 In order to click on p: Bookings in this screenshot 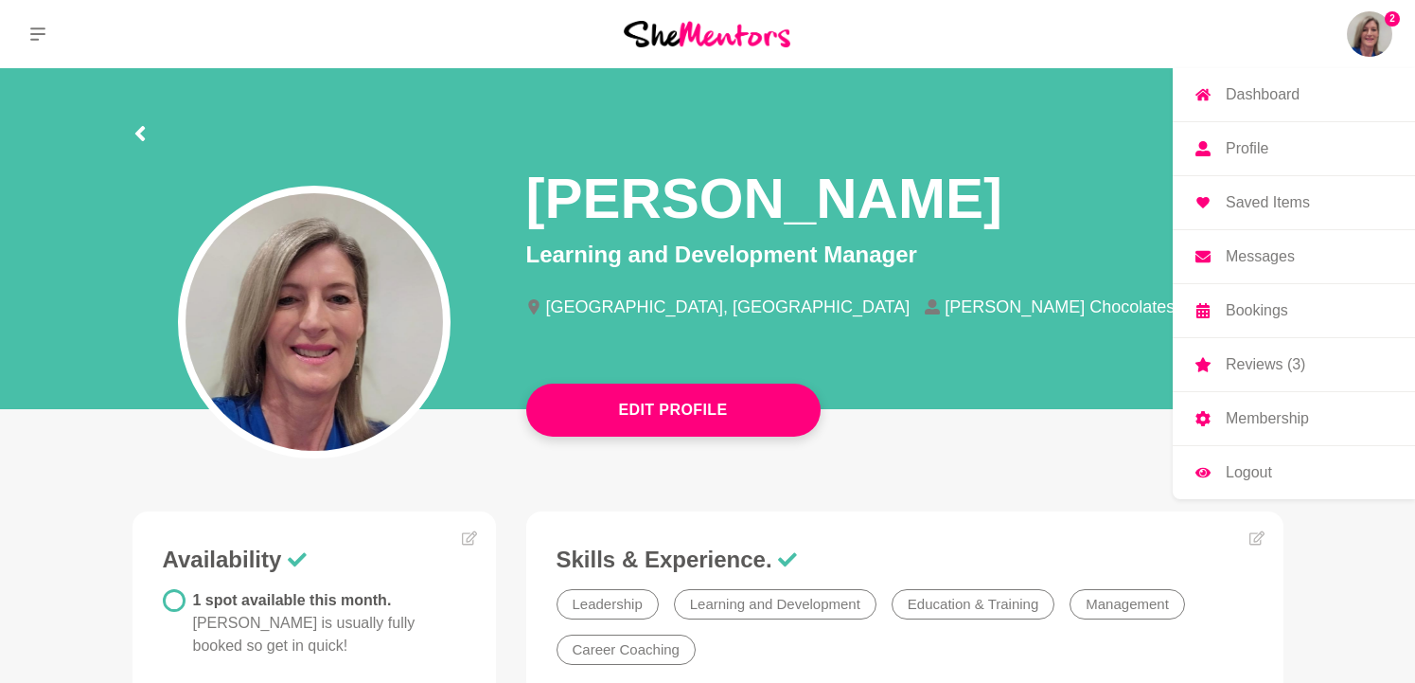, I will do `click(1257, 311)`.